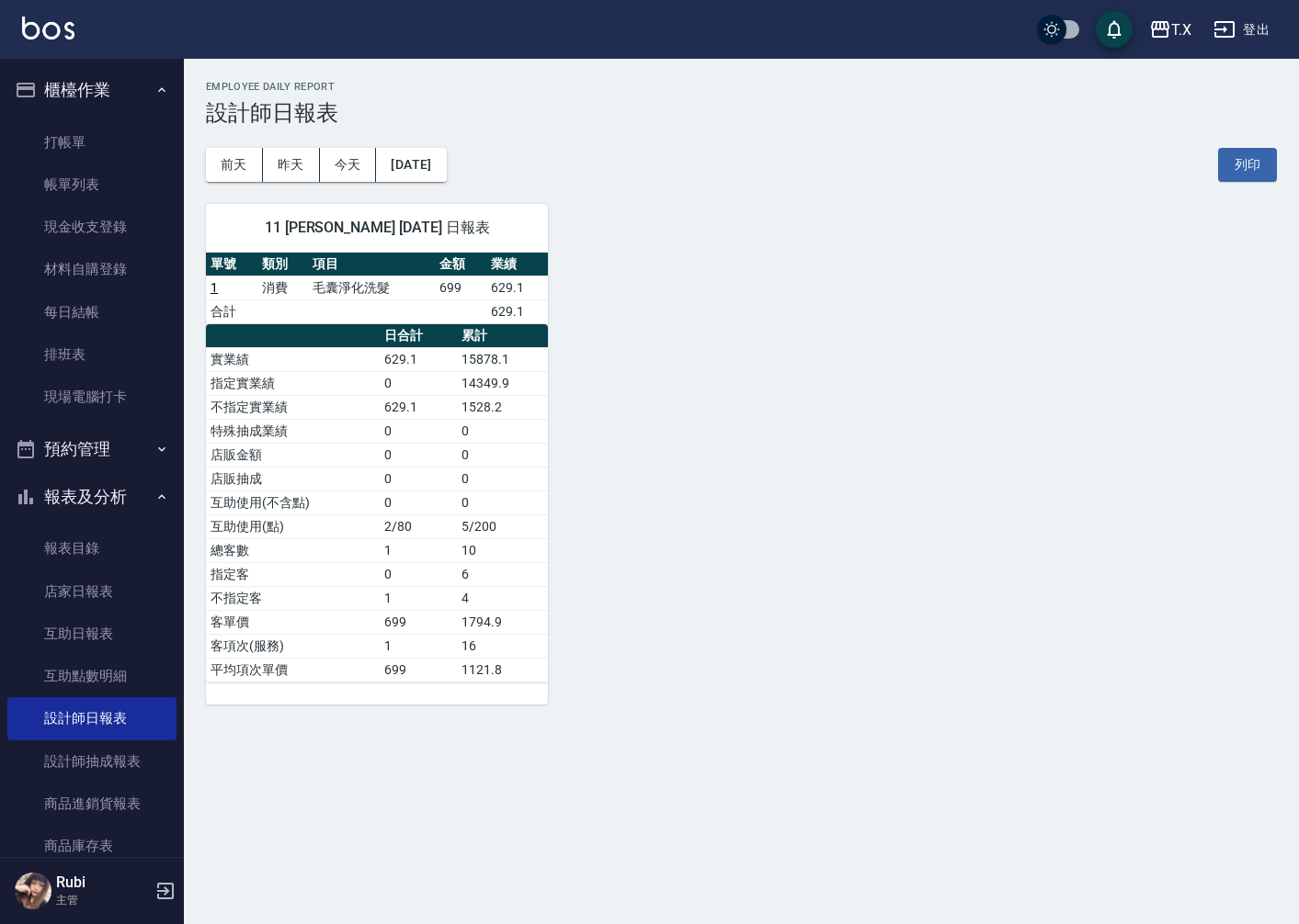  I want to click on button: 登出, so click(1240, 29).